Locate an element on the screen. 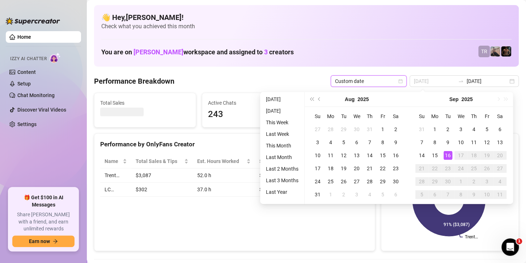  td: 2025-08-18 is located at coordinates (331, 168).